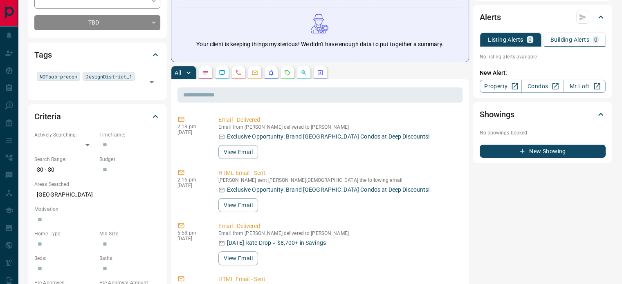 This screenshot has height=284, width=622. What do you see at coordinates (58, 76) in the screenshot?
I see `span: NOTsub-precon` at bounding box center [58, 76].